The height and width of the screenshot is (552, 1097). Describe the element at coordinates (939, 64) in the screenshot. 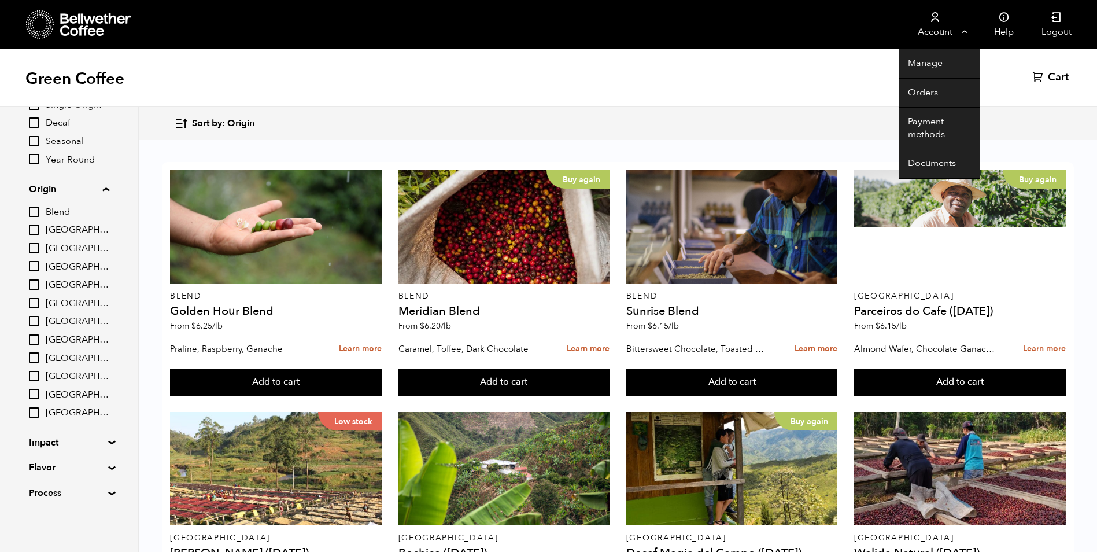

I see `a: Manage` at that location.